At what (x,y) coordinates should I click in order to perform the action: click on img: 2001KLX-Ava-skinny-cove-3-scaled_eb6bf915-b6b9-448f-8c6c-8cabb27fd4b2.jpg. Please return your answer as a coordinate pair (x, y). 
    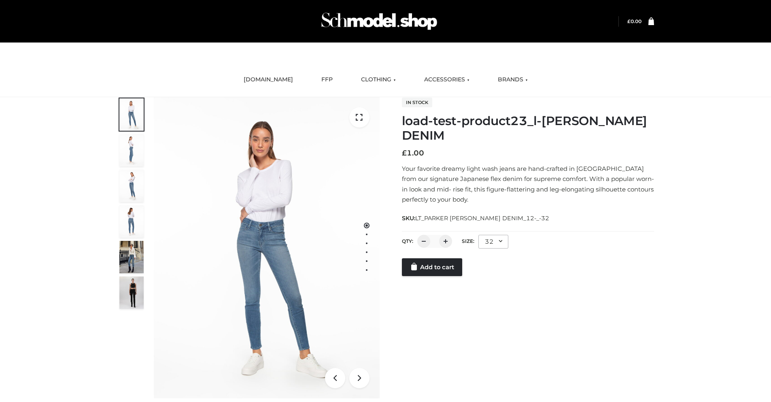
    Looking at the image, I should click on (132, 186).